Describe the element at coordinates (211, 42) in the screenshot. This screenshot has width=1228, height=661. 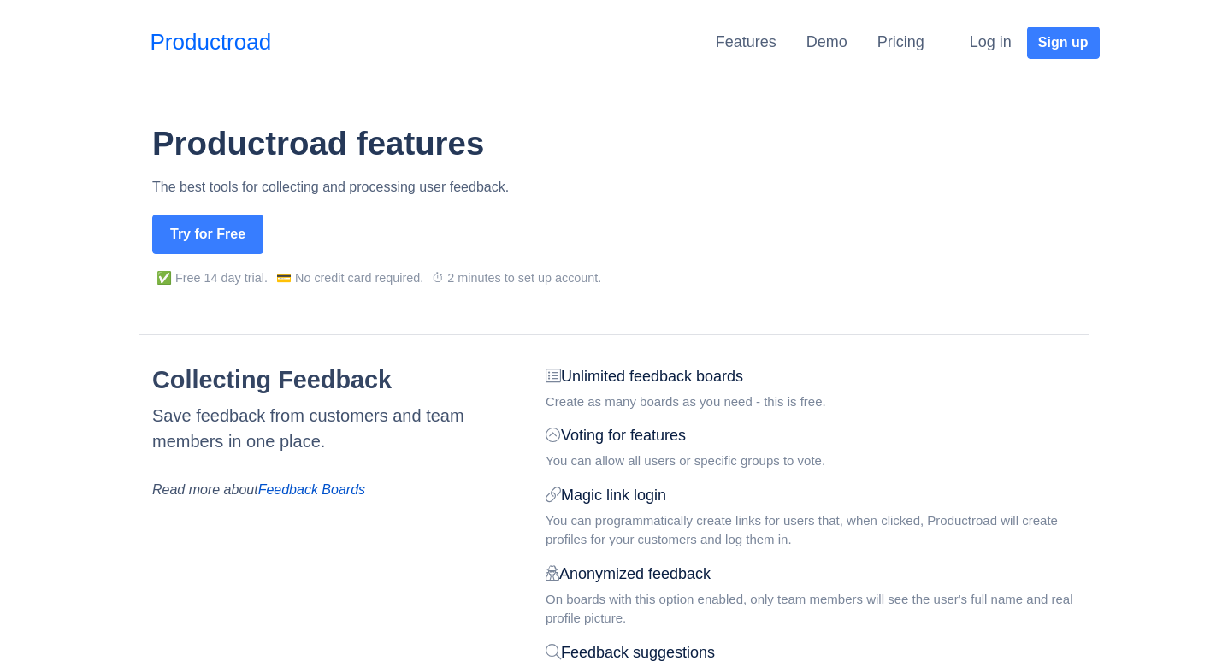
I see `a: Productroad` at that location.